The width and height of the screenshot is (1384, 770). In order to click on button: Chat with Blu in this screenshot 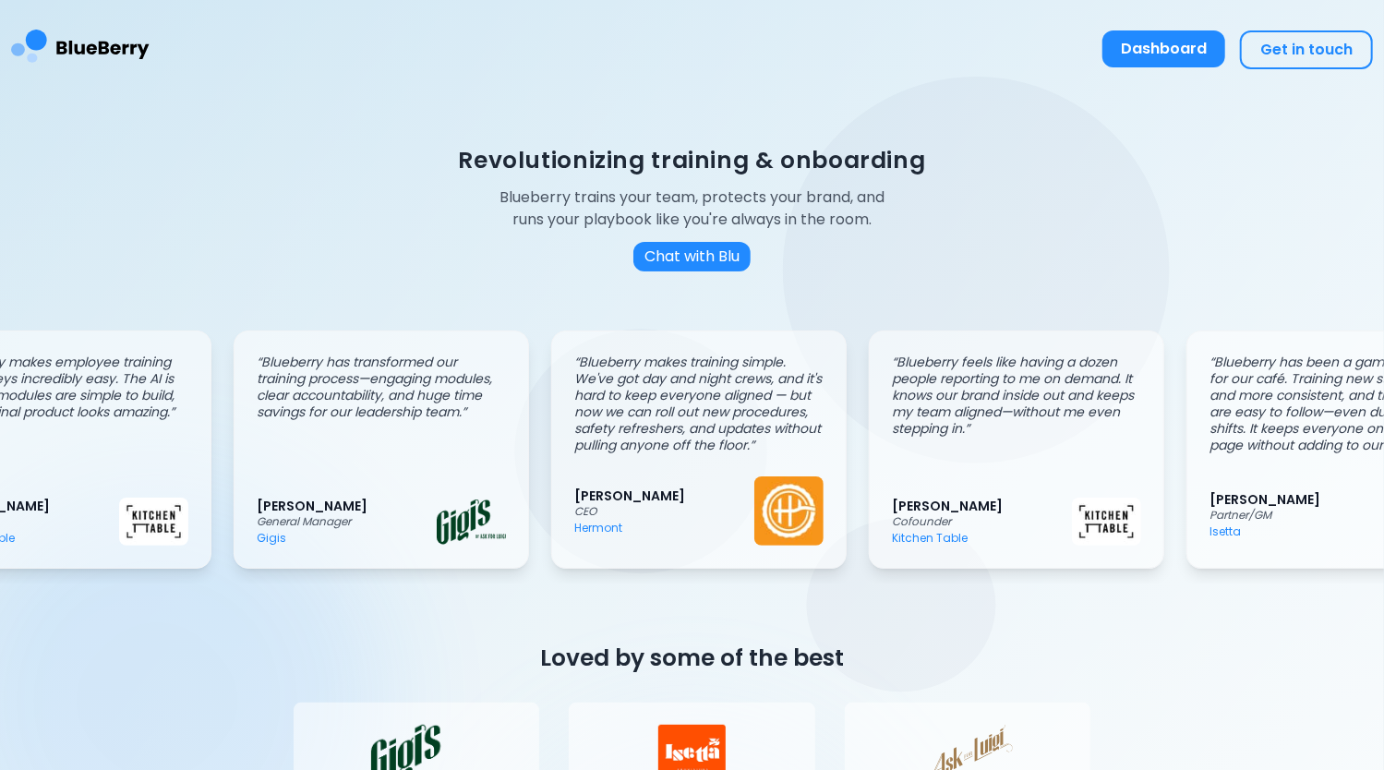, I will do `click(691, 257)`.